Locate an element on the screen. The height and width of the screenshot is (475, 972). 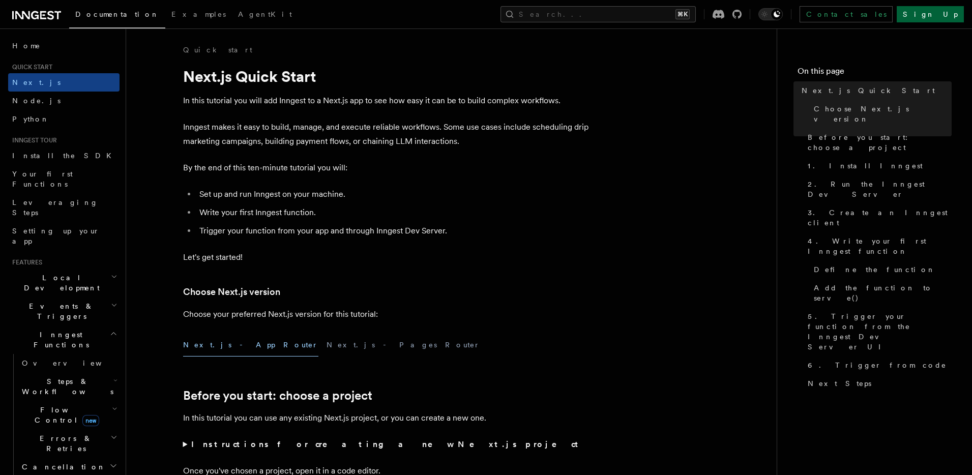
p: In this tutorial you can use any existing Next.js project, or you can create a new one. is located at coordinates (387, 418).